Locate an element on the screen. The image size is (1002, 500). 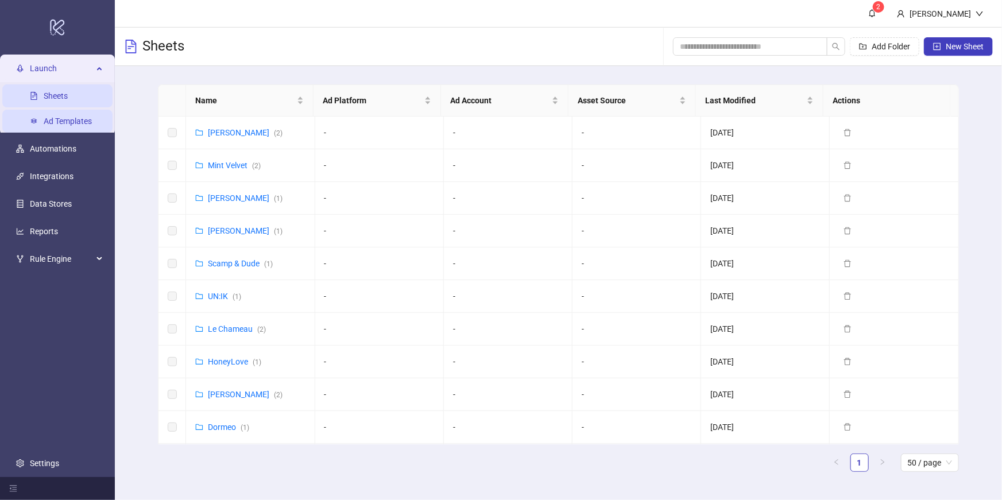
a: Data Stores is located at coordinates (51, 204).